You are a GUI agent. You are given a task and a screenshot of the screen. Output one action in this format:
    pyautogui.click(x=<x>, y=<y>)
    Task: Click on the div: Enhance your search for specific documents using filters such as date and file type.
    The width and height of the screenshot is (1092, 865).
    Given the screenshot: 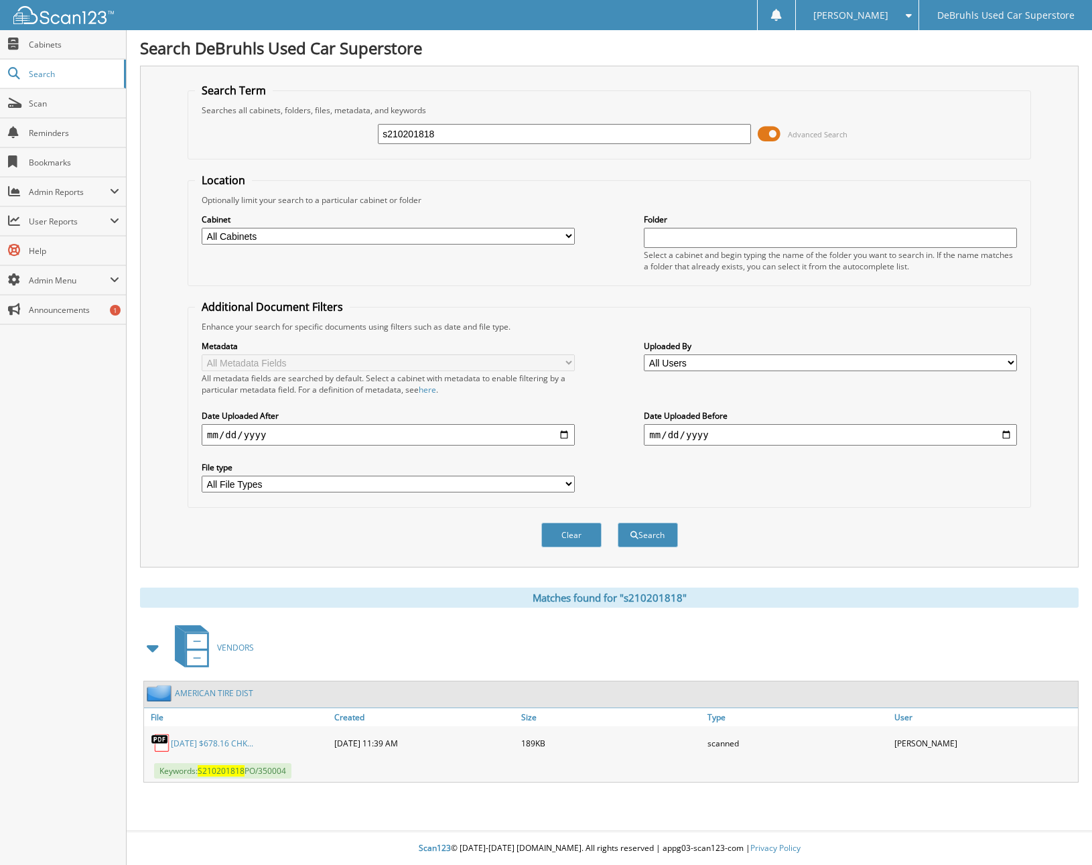 What is the action you would take?
    pyautogui.click(x=609, y=326)
    